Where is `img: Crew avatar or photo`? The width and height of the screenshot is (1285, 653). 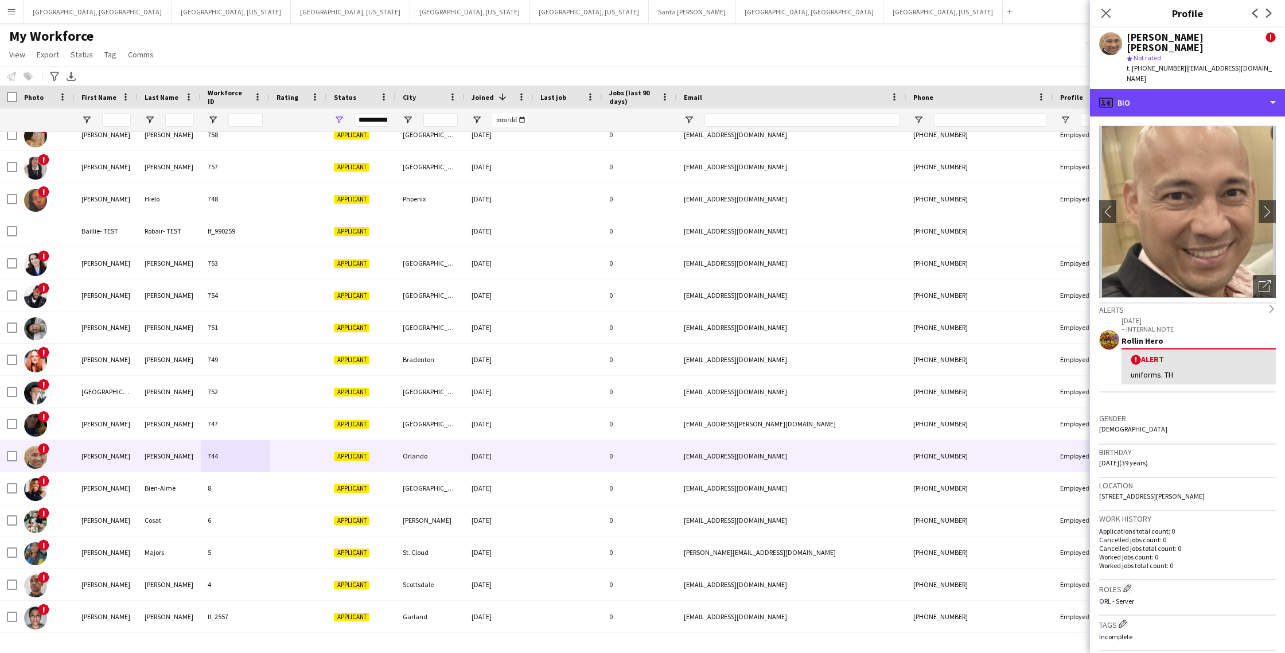 img: Crew avatar or photo is located at coordinates (1188, 212).